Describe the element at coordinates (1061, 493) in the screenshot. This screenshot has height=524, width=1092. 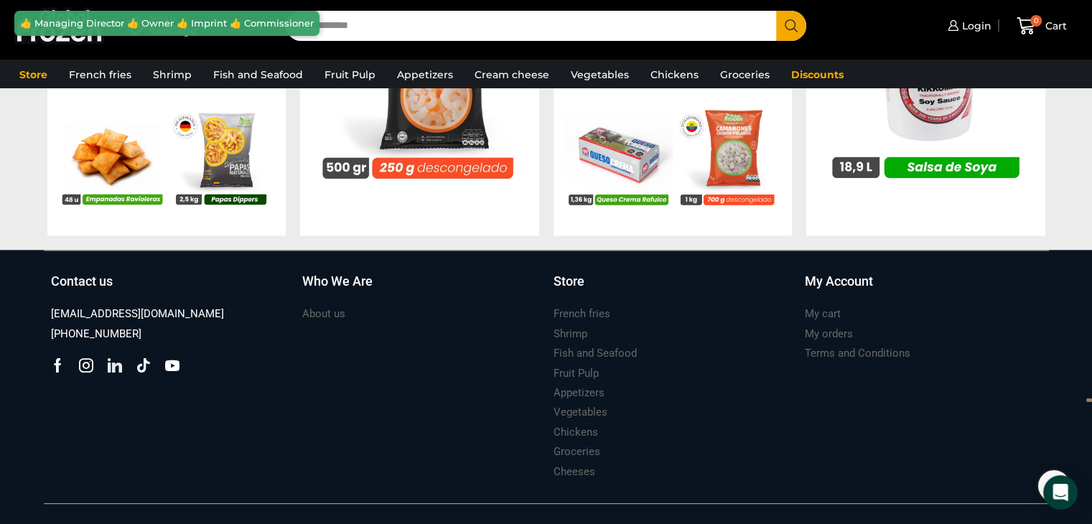
I see `div: Open Intercom Messenger` at that location.